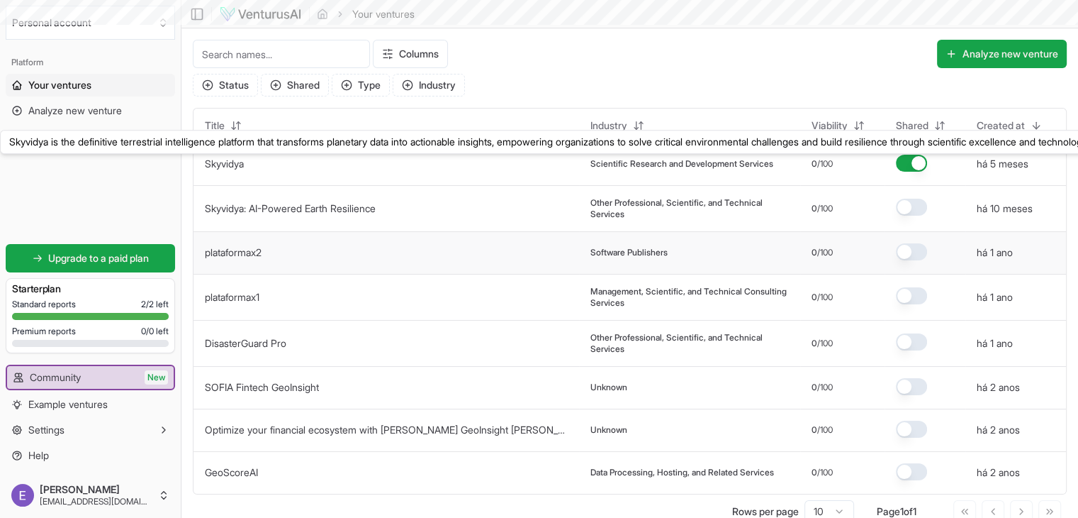 The width and height of the screenshot is (1078, 518). Describe the element at coordinates (224, 164) in the screenshot. I see `button: Skyvidya` at that location.